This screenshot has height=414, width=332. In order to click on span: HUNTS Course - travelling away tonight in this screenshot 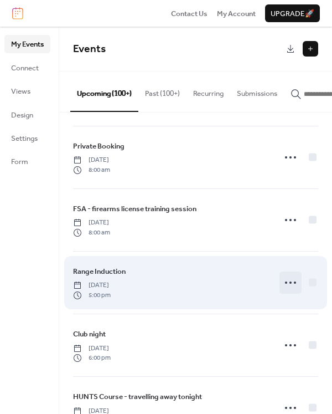, I will do `click(137, 397)`.